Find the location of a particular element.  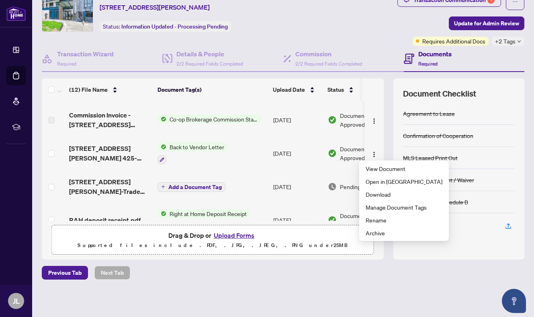

span: Status is located at coordinates (336, 90).